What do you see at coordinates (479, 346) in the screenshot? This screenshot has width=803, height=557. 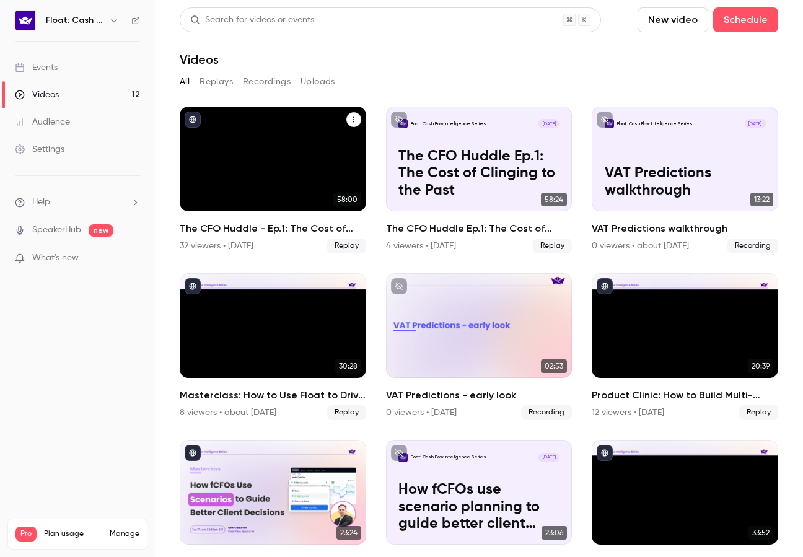 I see `li: VAT Predictions - early look` at bounding box center [479, 346].